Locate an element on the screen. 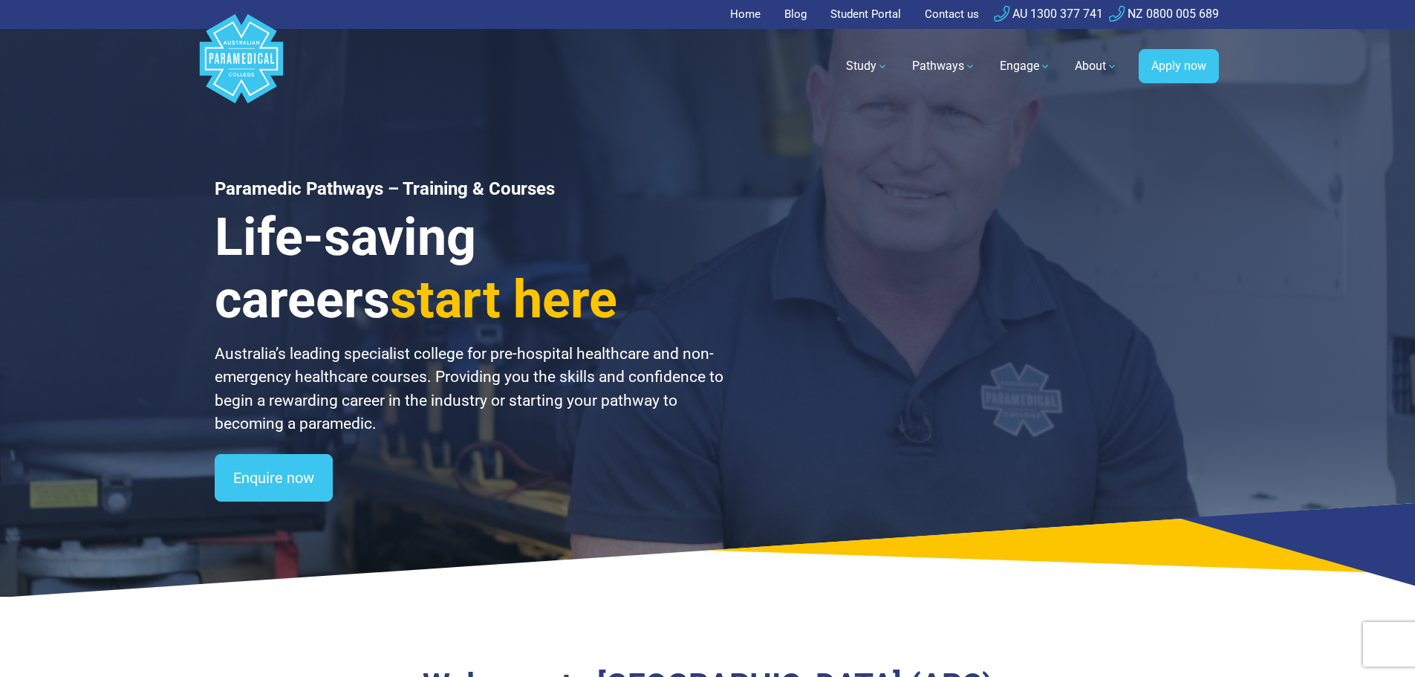  a: AU 1300 377 741 is located at coordinates (1048, 13).